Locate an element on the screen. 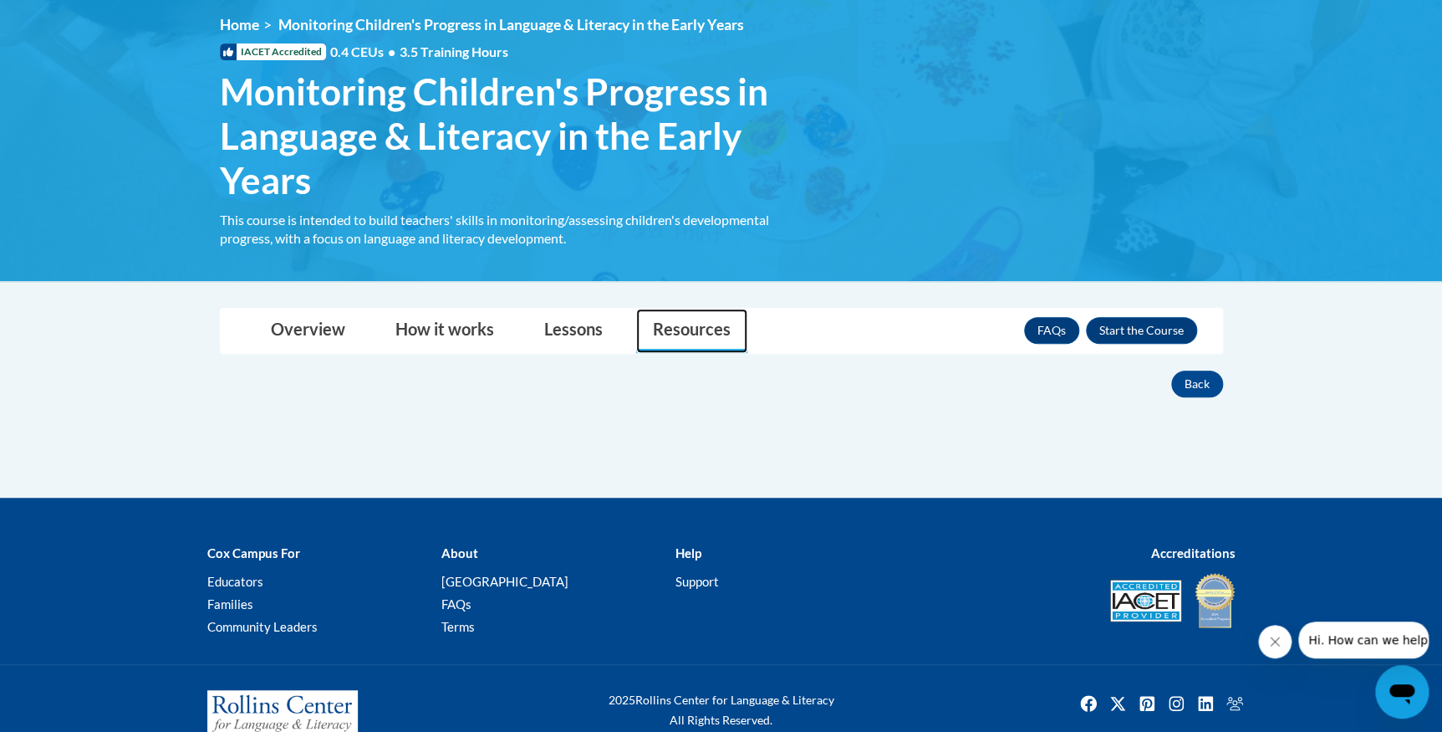 The height and width of the screenshot is (732, 1442). a: Resources is located at coordinates (691, 330).